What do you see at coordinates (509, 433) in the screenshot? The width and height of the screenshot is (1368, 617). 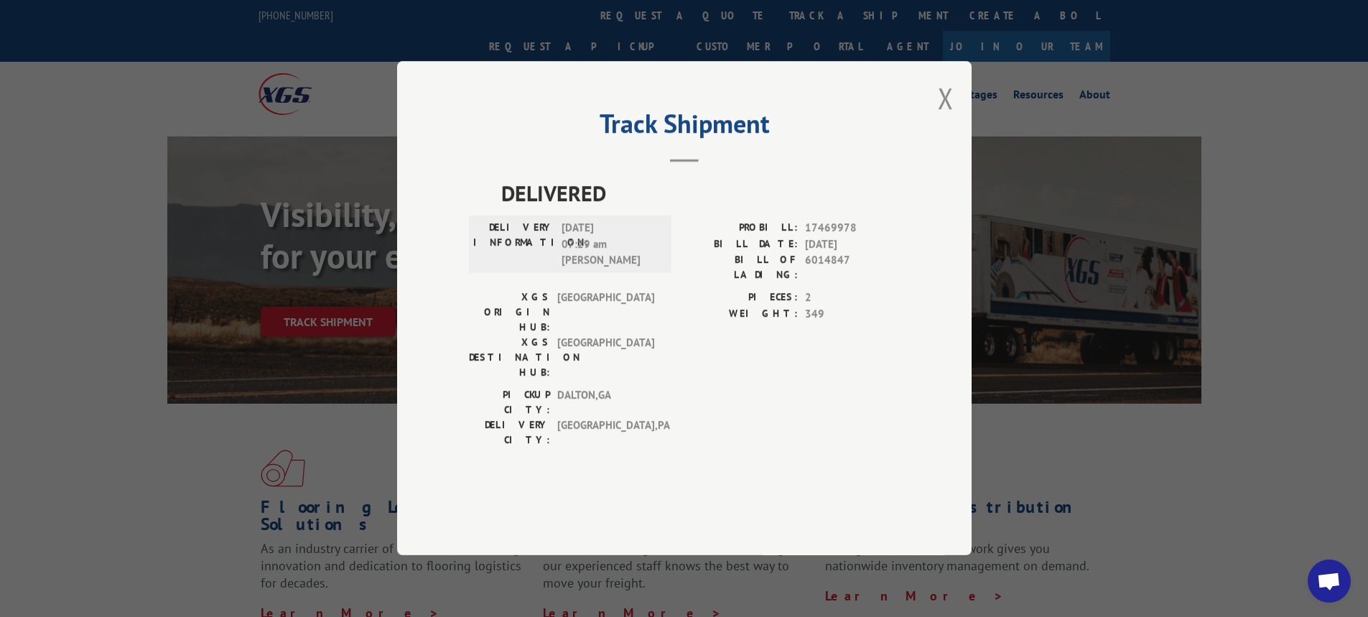 I see `label: DELIVERY CITY:` at bounding box center [509, 433].